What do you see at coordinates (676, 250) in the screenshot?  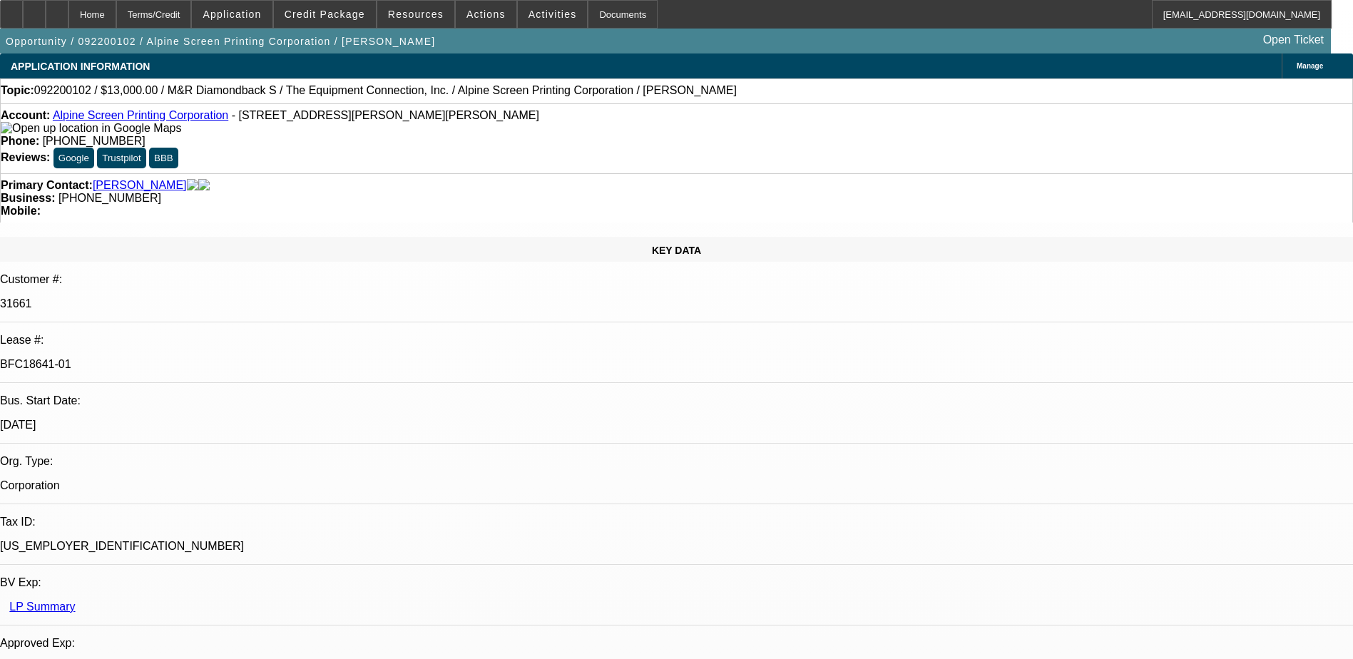 I see `span: KEY DATA` at bounding box center [676, 250].